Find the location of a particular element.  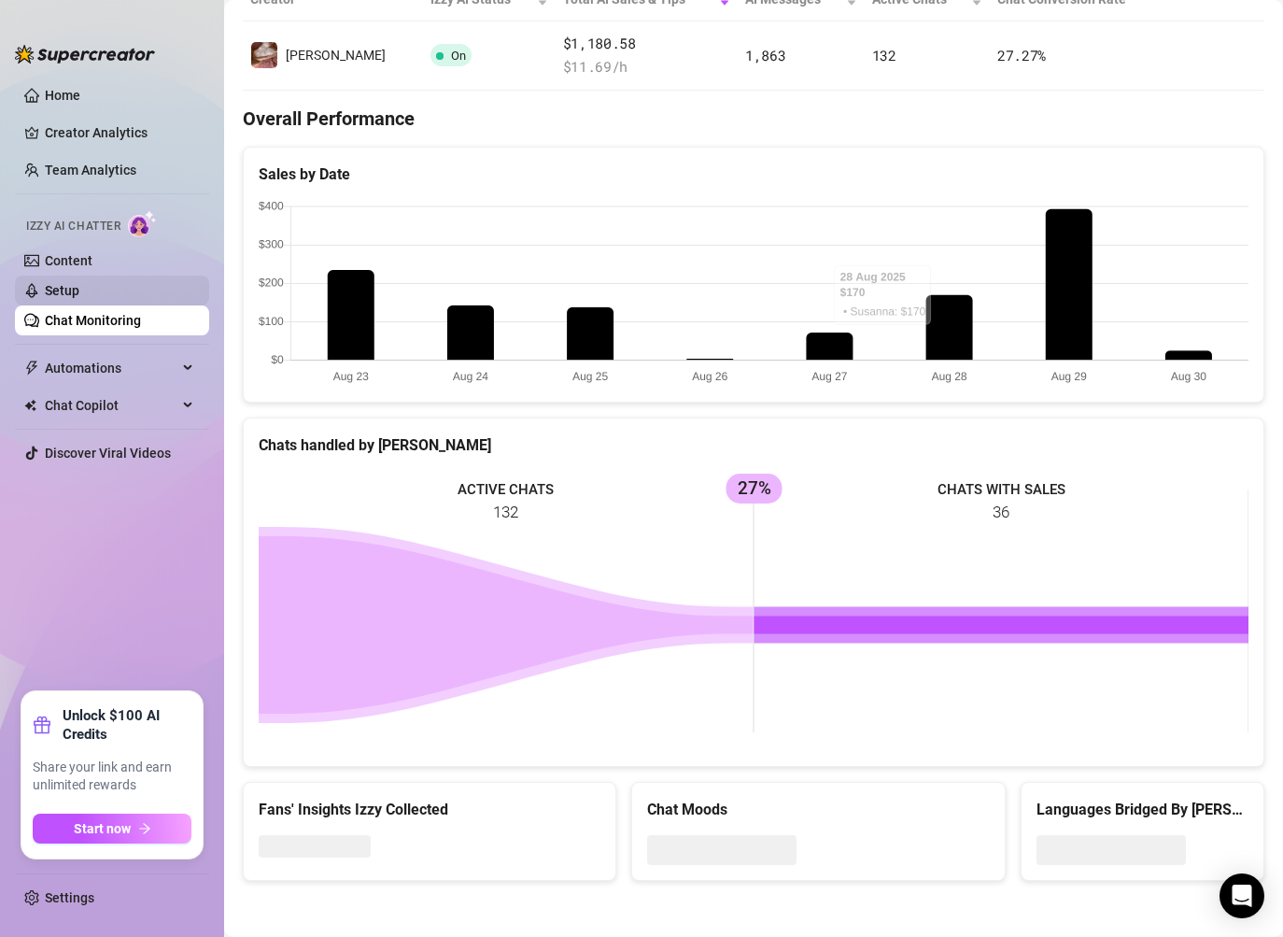

span: 27.27 % is located at coordinates (1022, 55).